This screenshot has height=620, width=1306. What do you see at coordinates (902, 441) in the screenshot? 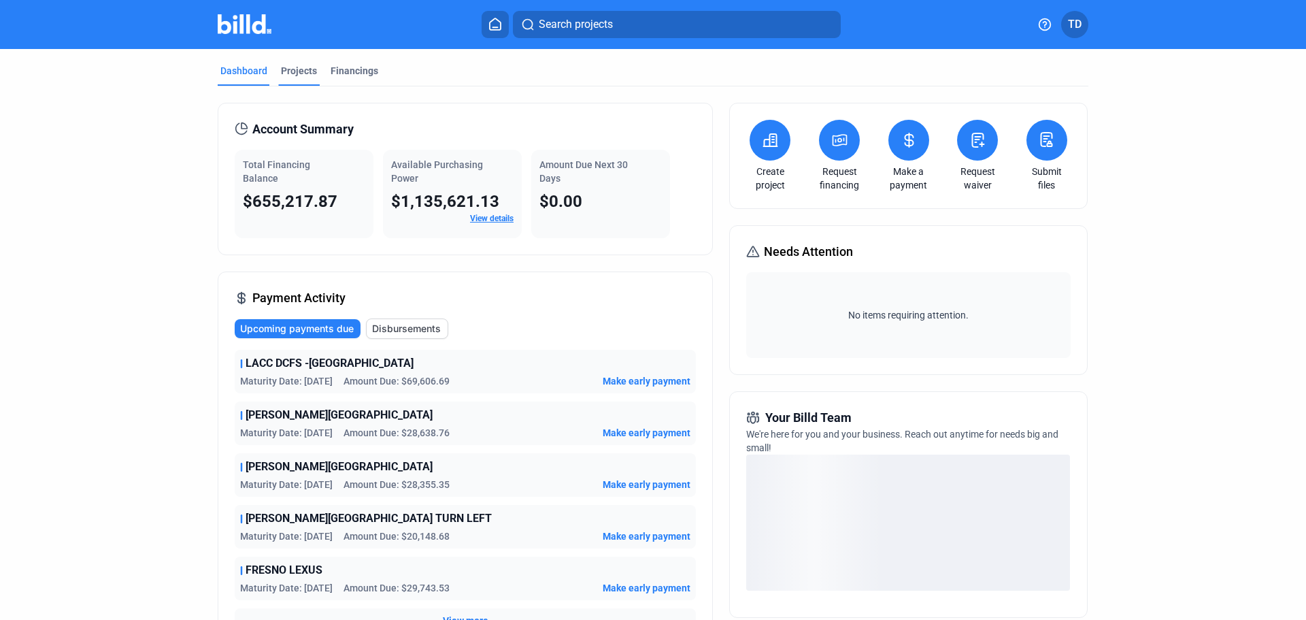
I see `span: We're here for you and your business. Reach out anytime for needs big and small!` at bounding box center [902, 441].